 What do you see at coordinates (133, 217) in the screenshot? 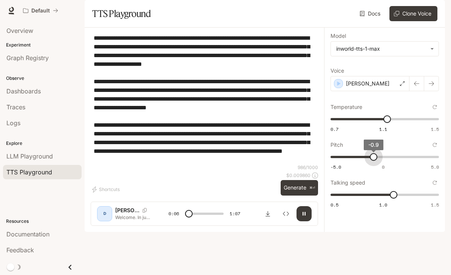
I see `p: Welcome. In just a moment, you'll begin a journey deep into your mind. This is a space of your ow...` at bounding box center [133, 217].